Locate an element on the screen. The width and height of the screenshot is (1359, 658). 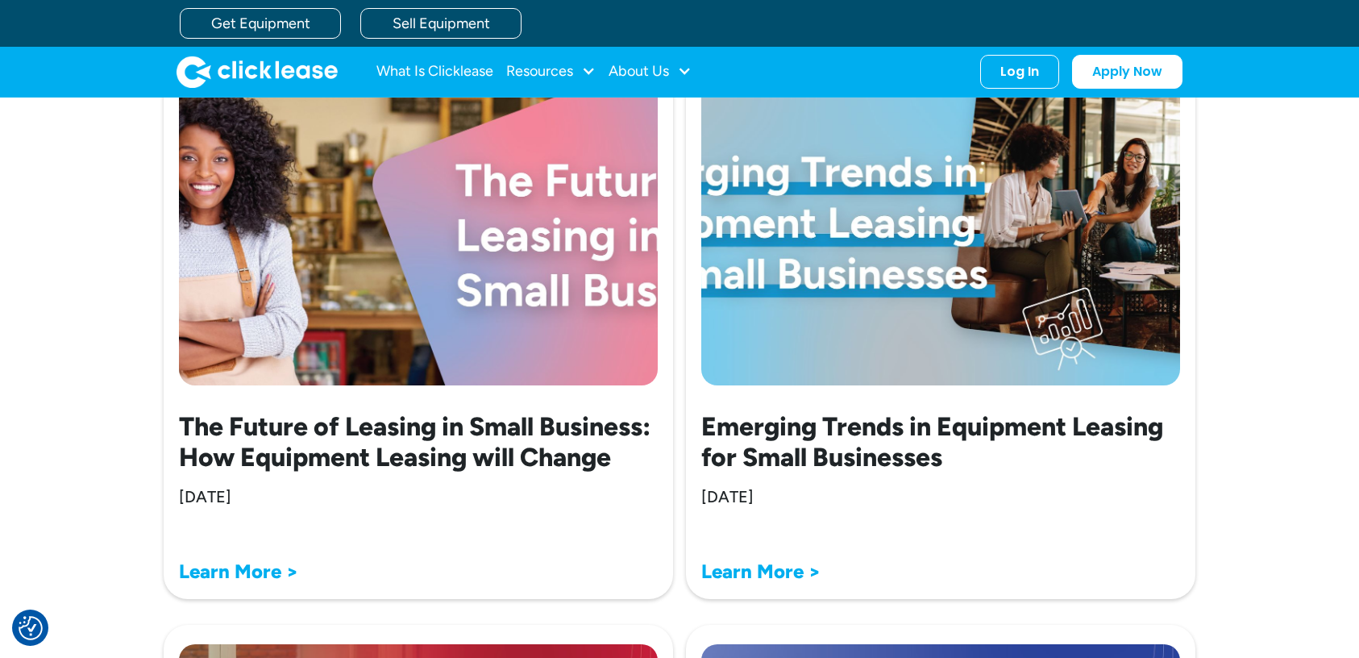
a: Get Equipment is located at coordinates (260, 23).